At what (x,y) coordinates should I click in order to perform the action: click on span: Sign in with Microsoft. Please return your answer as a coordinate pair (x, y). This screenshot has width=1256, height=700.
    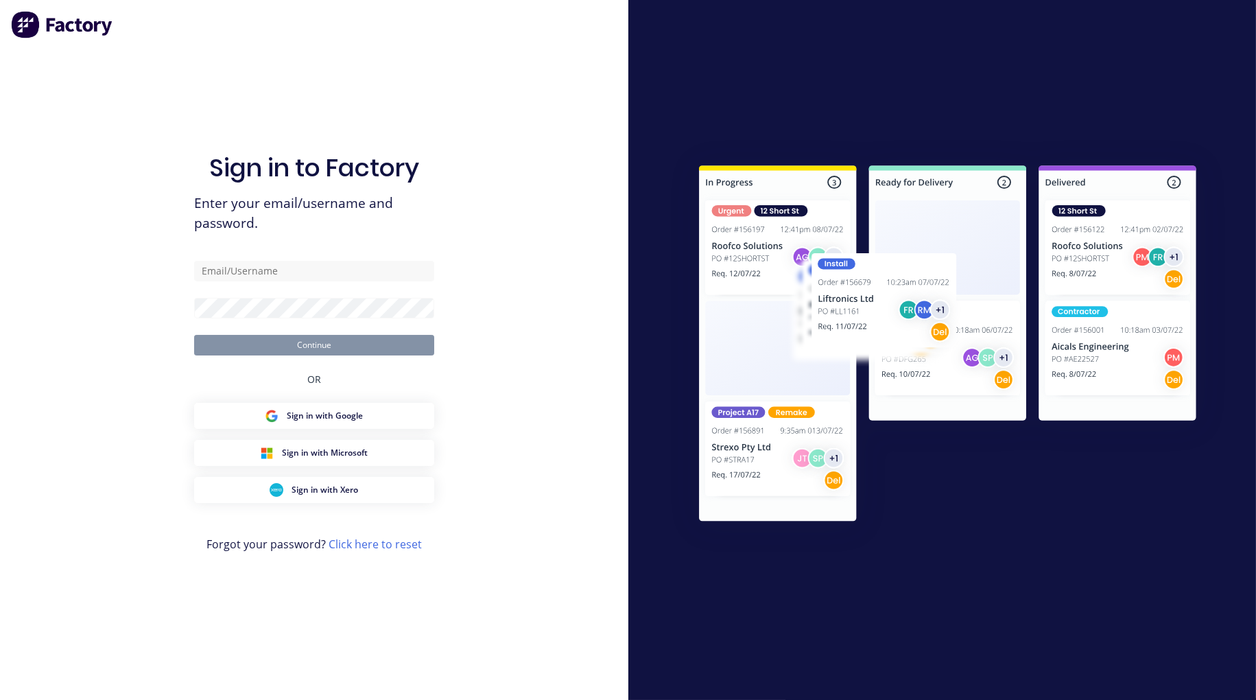
    Looking at the image, I should click on (325, 453).